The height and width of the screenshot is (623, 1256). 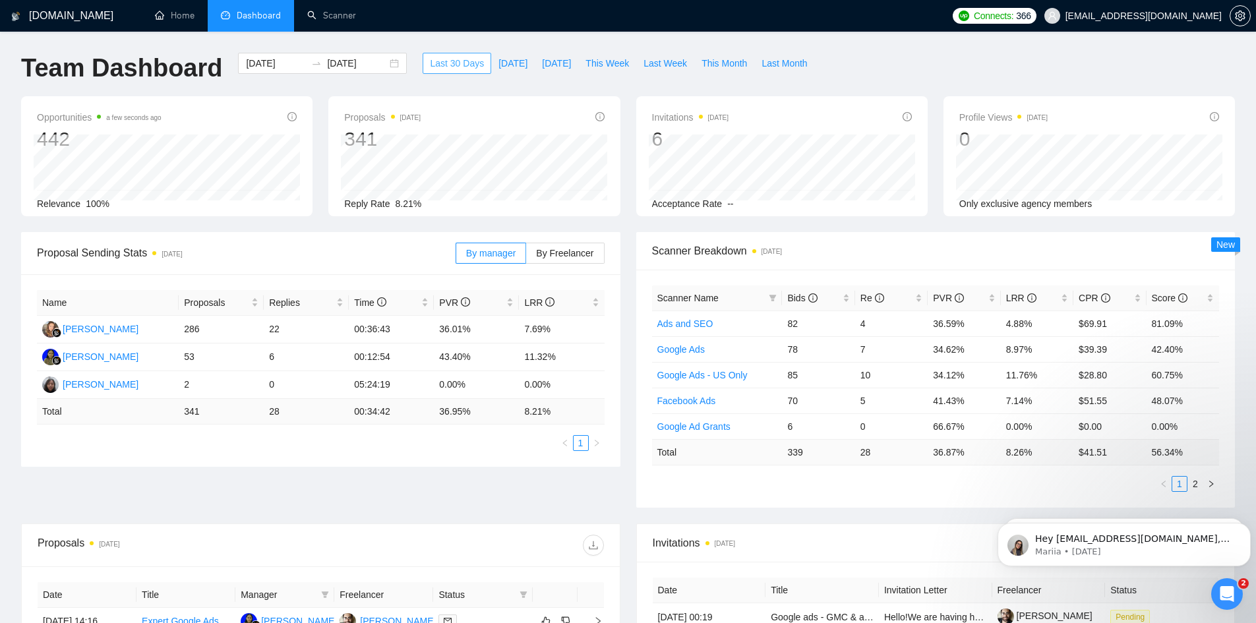 I want to click on img: NK, so click(x=50, y=329).